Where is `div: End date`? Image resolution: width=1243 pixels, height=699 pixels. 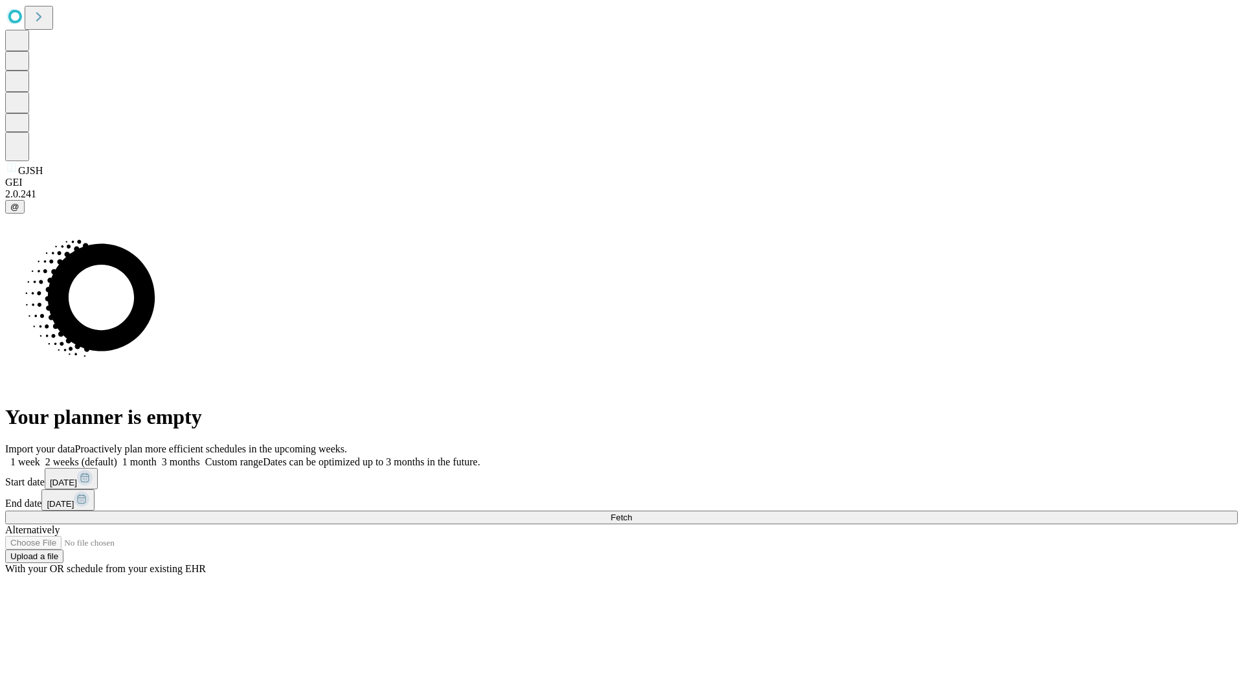 div: End date is located at coordinates (622, 500).